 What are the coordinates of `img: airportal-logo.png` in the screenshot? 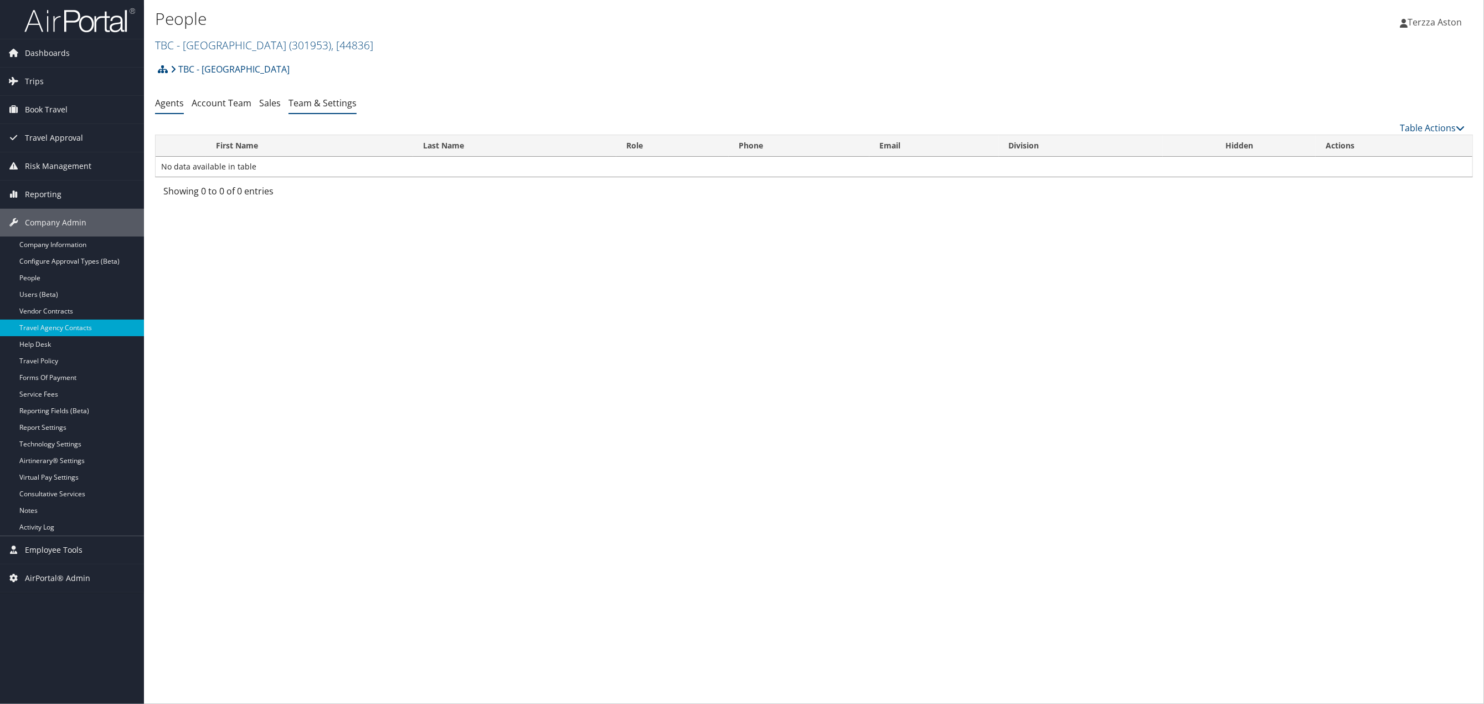 It's located at (80, 20).